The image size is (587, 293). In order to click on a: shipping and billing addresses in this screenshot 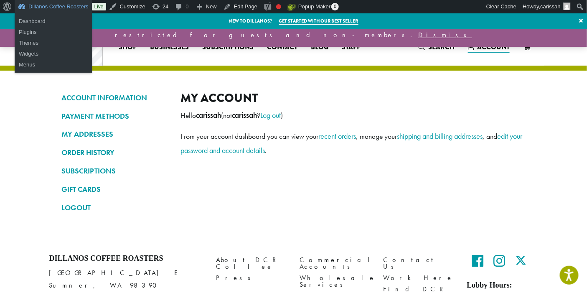, I will do `click(440, 136)`.